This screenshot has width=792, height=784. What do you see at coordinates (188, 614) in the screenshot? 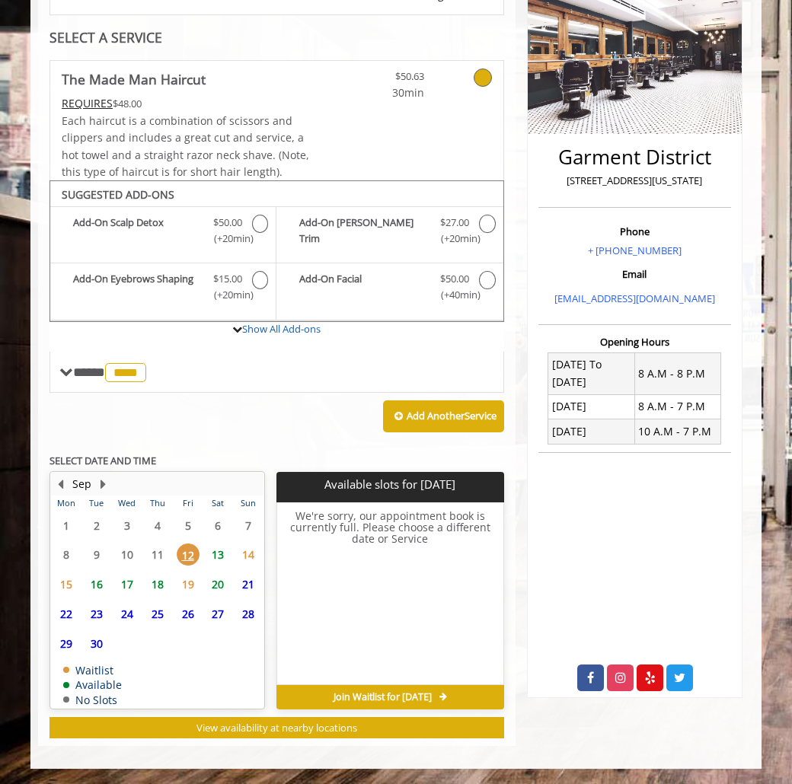
I see `span: 26` at bounding box center [188, 614].